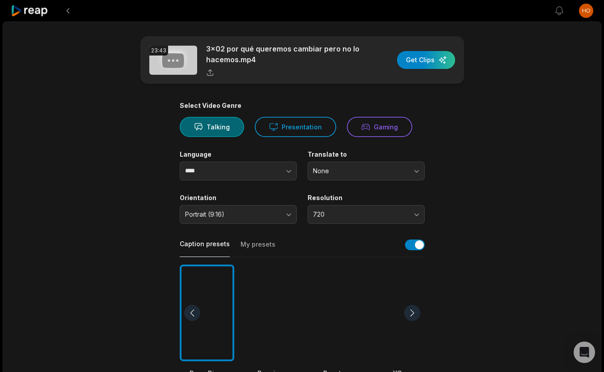  What do you see at coordinates (380, 127) in the screenshot?
I see `button: Gaming` at bounding box center [380, 127].